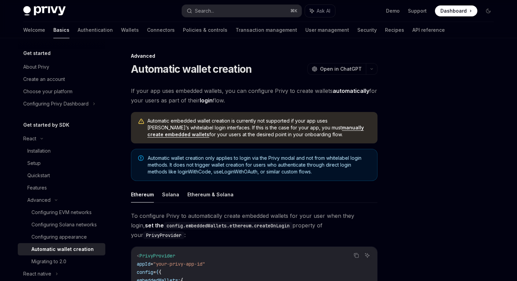 The height and width of the screenshot is (281, 517). Describe the element at coordinates (394, 30) in the screenshot. I see `a: Recipes` at that location.